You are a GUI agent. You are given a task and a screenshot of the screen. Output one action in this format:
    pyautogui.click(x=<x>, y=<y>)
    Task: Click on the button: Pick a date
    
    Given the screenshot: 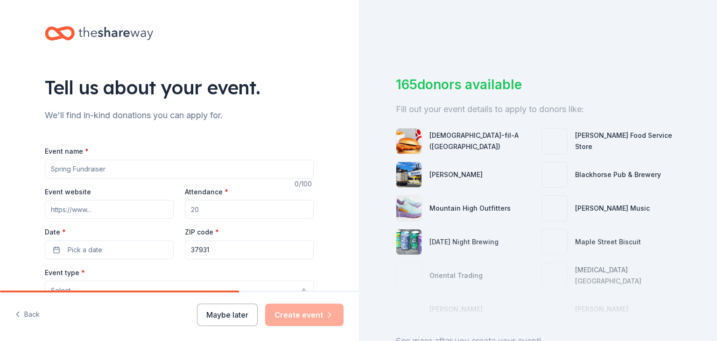 What is the action you would take?
    pyautogui.click(x=109, y=250)
    